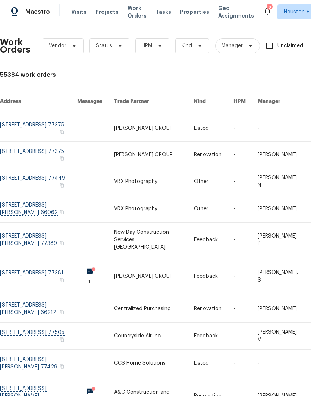  Describe the element at coordinates (57, 46) in the screenshot. I see `span: Vendor` at that location.